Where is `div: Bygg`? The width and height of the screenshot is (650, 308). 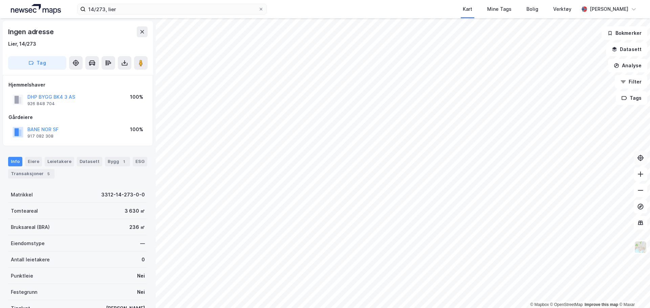
div: Bygg is located at coordinates (117, 162).